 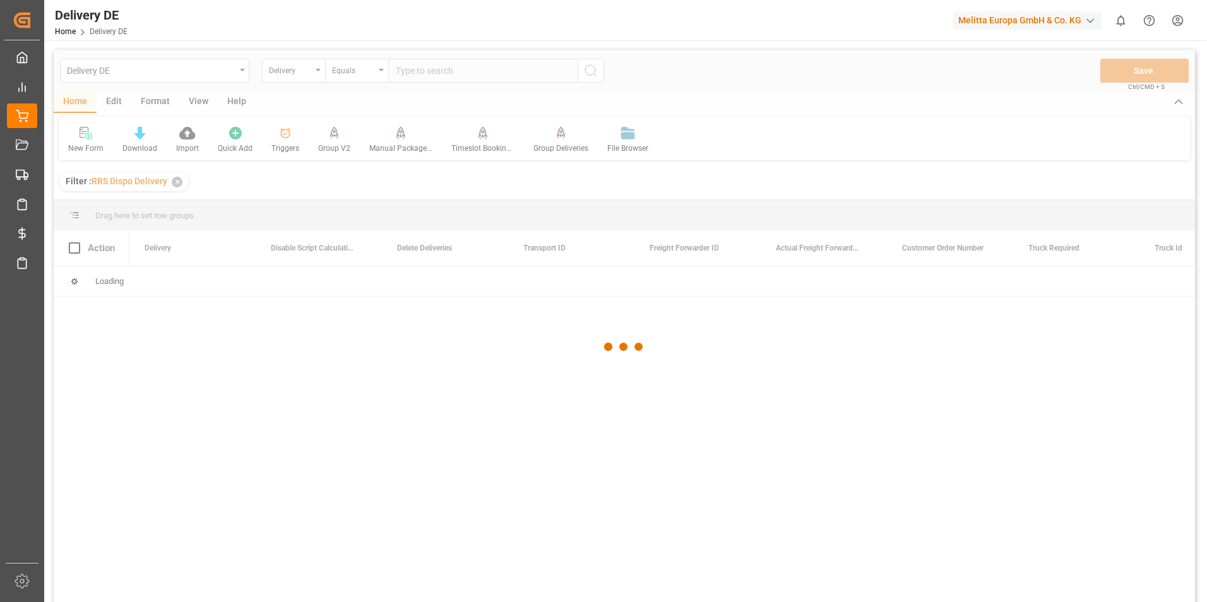 I want to click on button: show 0 new notifications, so click(x=1120, y=20).